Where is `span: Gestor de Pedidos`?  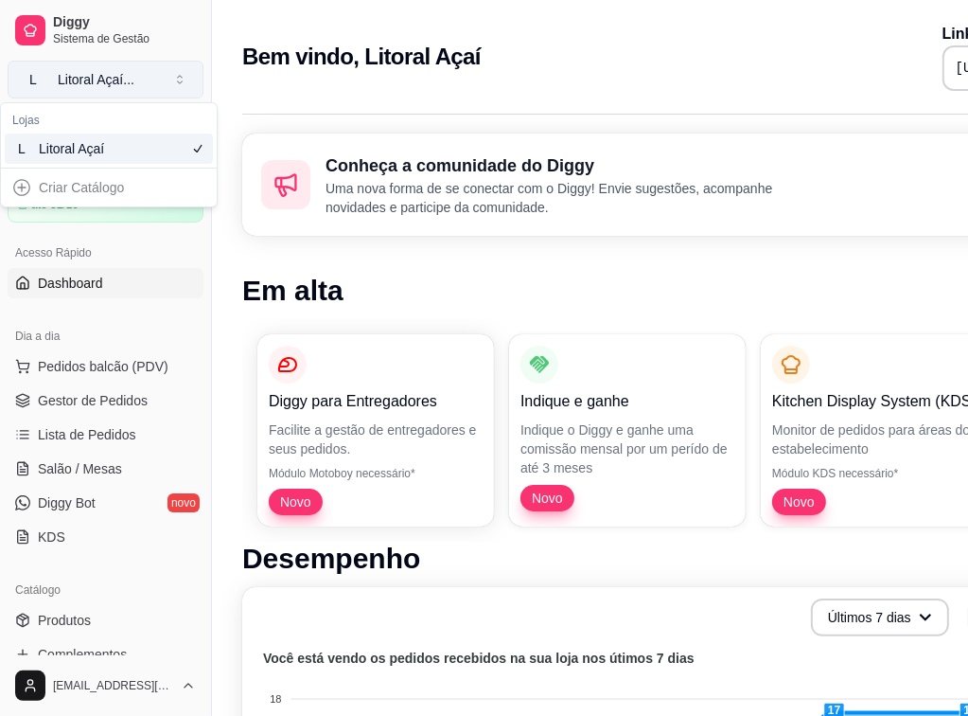
span: Gestor de Pedidos is located at coordinates (93, 400).